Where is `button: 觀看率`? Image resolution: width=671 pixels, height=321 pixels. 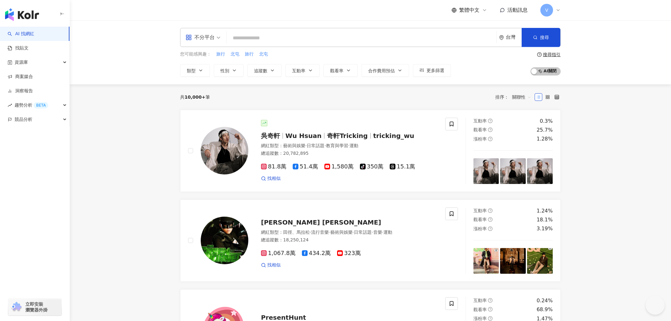
button: 觀看率 is located at coordinates (340, 70).